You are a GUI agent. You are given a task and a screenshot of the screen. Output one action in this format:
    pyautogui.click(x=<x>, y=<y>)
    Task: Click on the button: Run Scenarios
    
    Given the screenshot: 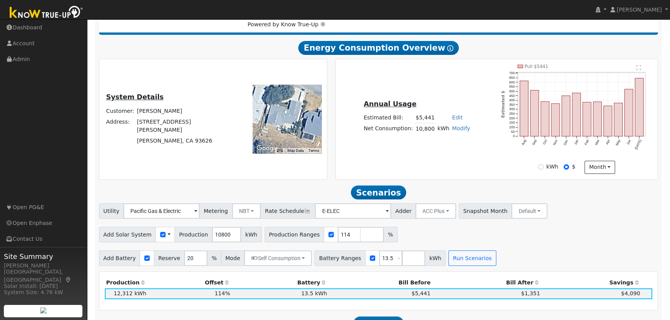 What is the action you would take?
    pyautogui.click(x=472, y=258)
    